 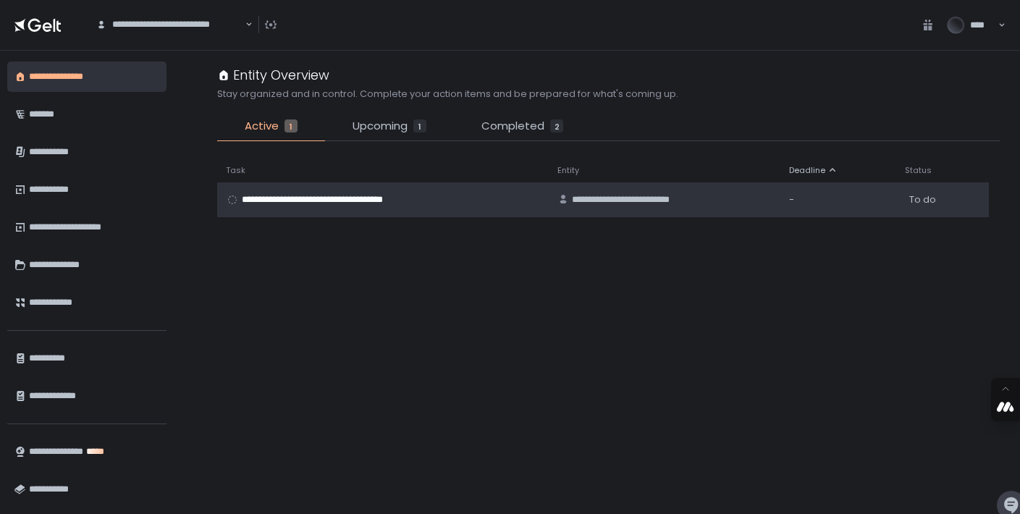 I want to click on span: Entity, so click(x=568, y=170).